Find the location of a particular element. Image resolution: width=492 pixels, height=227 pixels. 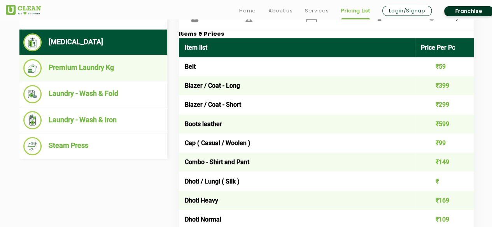

a: Services is located at coordinates (317, 11).